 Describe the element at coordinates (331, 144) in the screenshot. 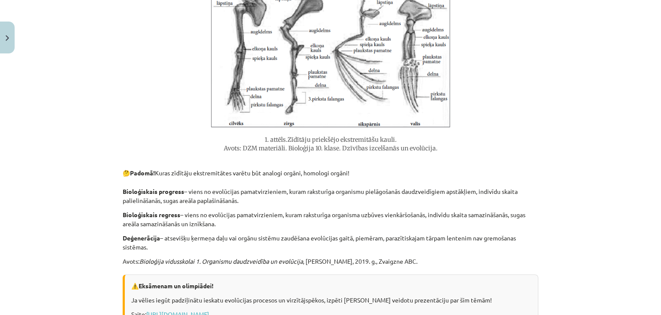

I see `p: Zīdītāju priekšējo ekstremitāšu kauli. Avots: DZM materiāli. Bioloģija 10. klase. Dzīvības izcelš...` at that location.